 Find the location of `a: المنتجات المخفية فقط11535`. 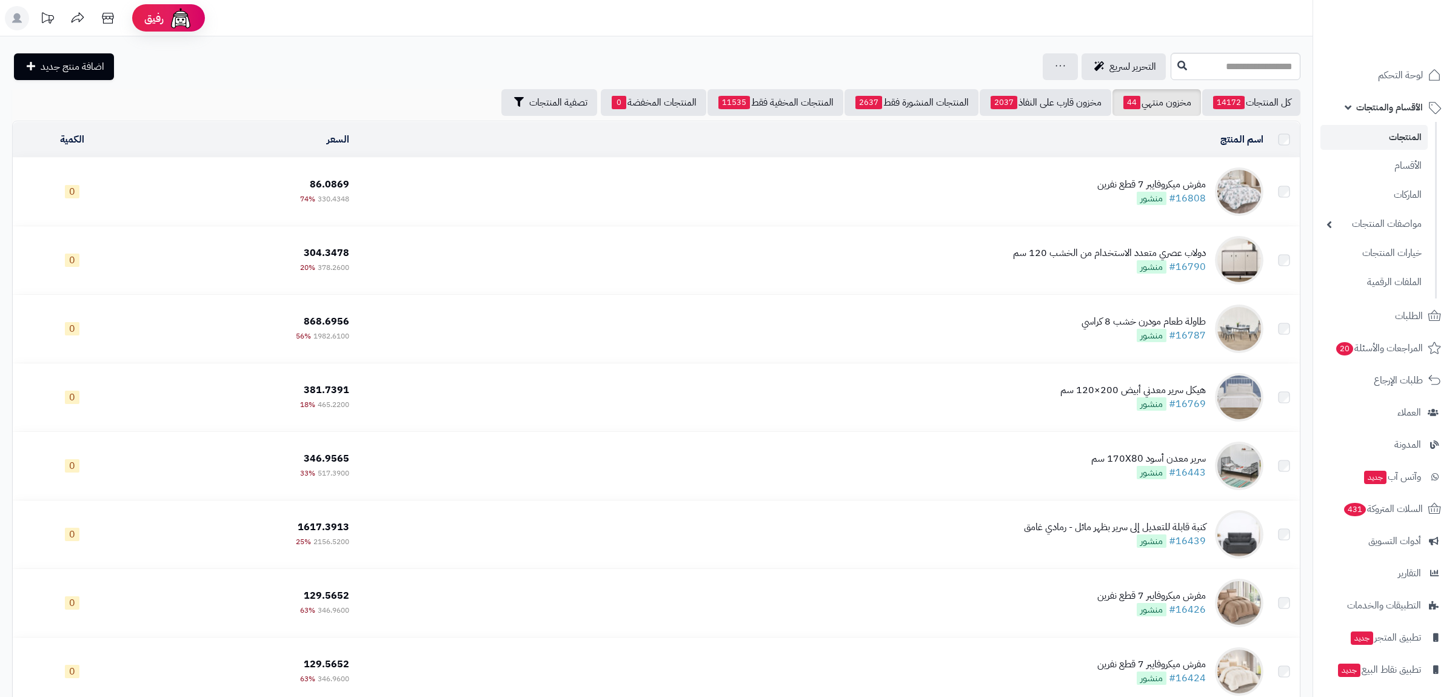

a: المنتجات المخفية فقط11535 is located at coordinates (775, 102).